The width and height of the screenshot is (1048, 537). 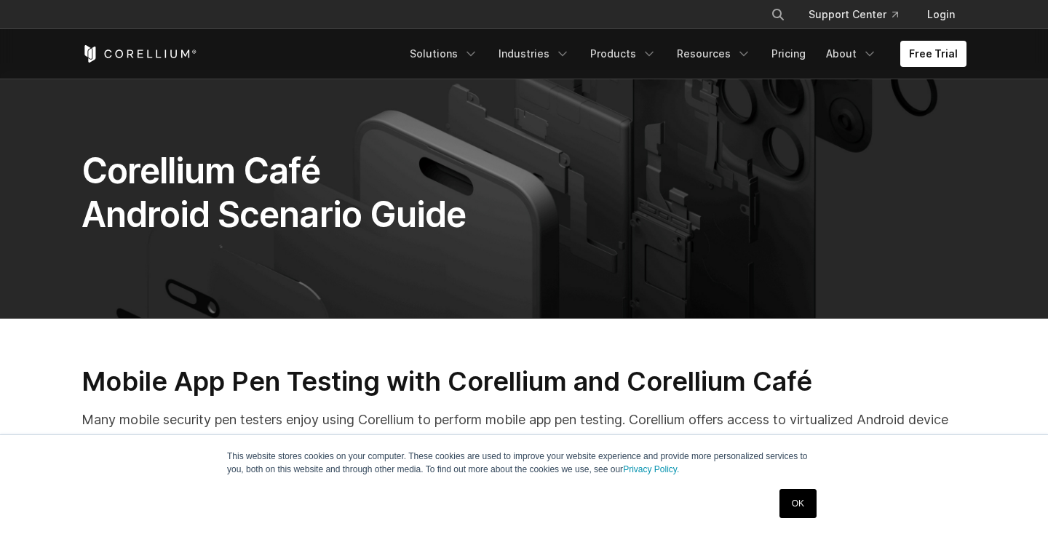 What do you see at coordinates (534, 54) in the screenshot?
I see `a: Industries` at bounding box center [534, 54].